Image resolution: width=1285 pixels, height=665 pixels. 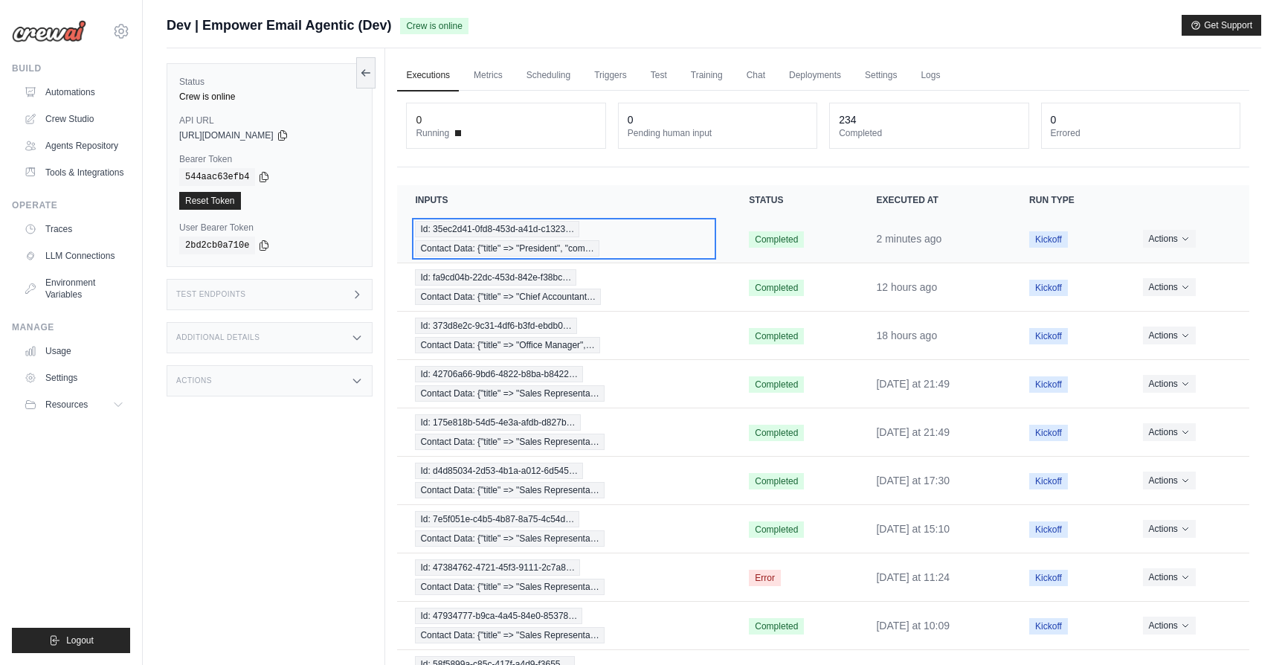 What do you see at coordinates (508, 297) in the screenshot?
I see `span: Contact Data: {"title" => "Chief Accountant…` at bounding box center [508, 297].